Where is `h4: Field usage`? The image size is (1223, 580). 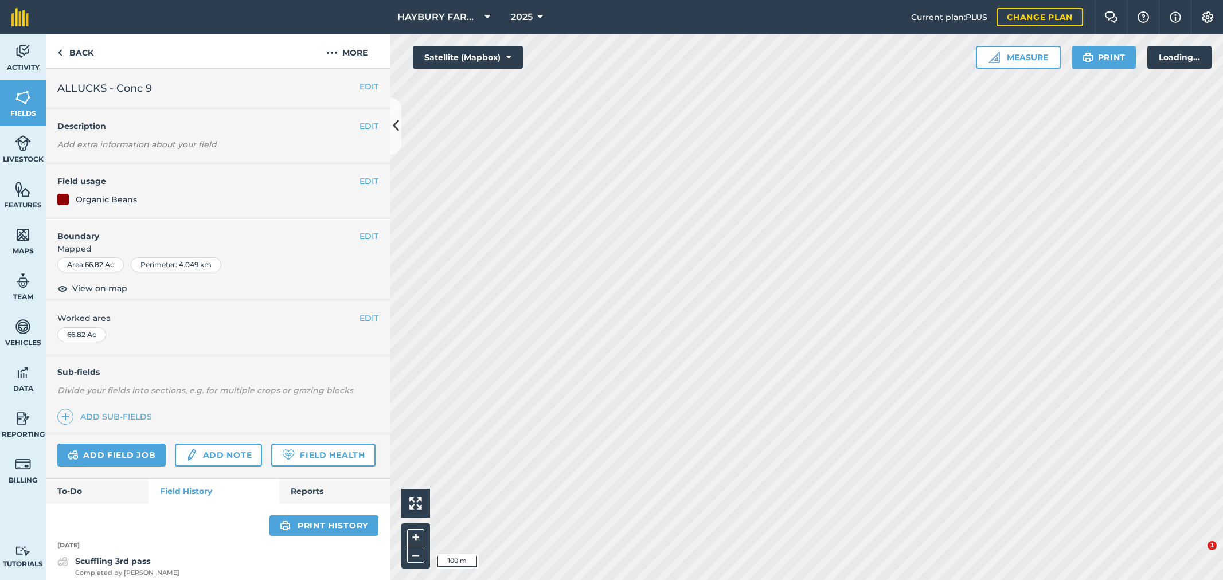
h4: Field usage is located at coordinates (208, 181).